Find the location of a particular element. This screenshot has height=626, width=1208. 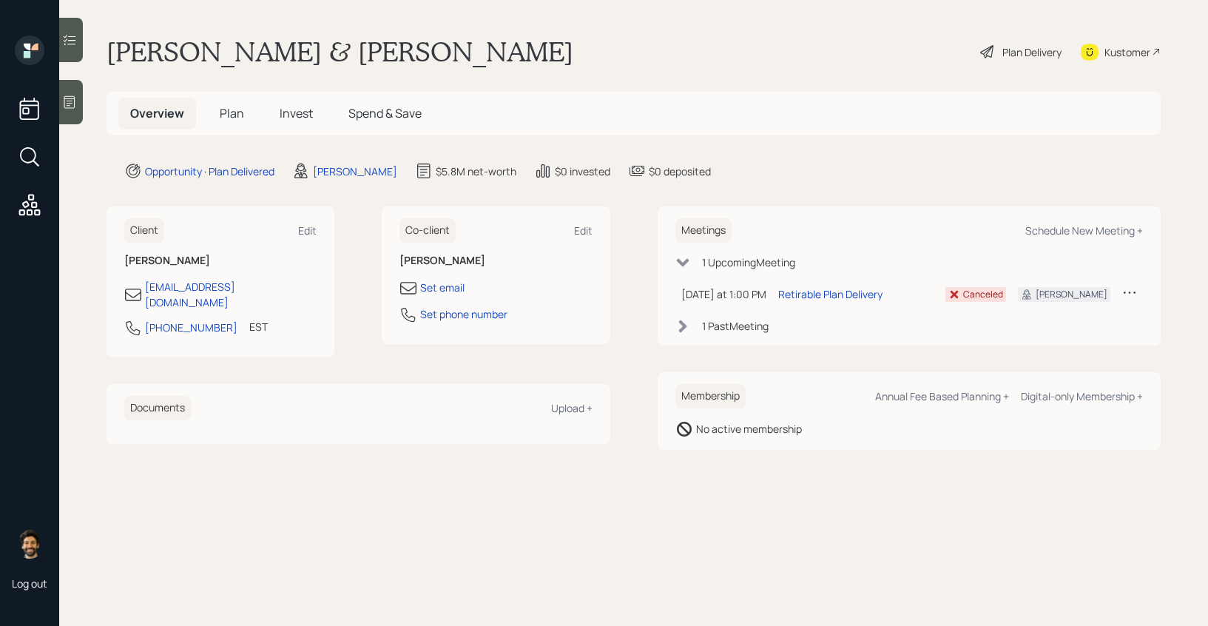

div: Canceled is located at coordinates (983, 294).